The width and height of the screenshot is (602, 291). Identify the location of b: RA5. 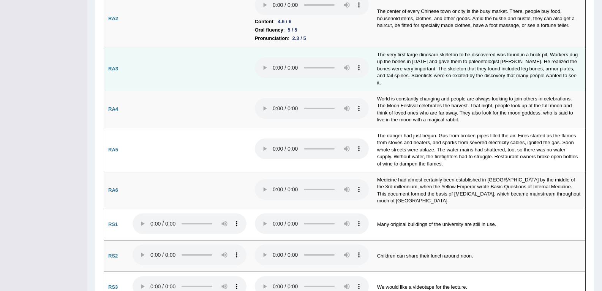
(113, 149).